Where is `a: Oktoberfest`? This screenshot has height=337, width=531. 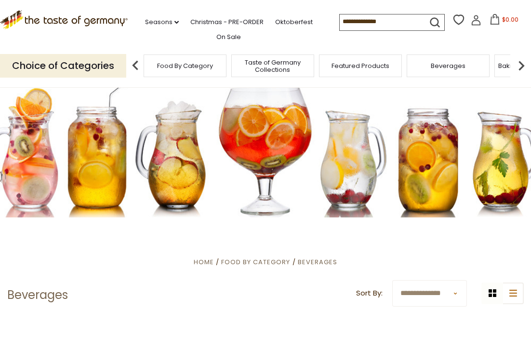 a: Oktoberfest is located at coordinates (294, 22).